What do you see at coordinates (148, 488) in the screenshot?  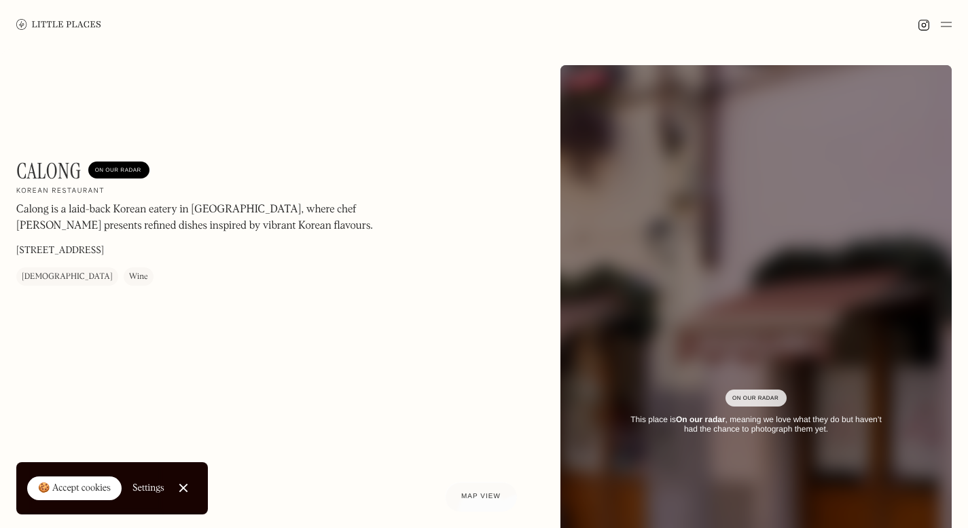 I see `a: Settings` at bounding box center [148, 488].